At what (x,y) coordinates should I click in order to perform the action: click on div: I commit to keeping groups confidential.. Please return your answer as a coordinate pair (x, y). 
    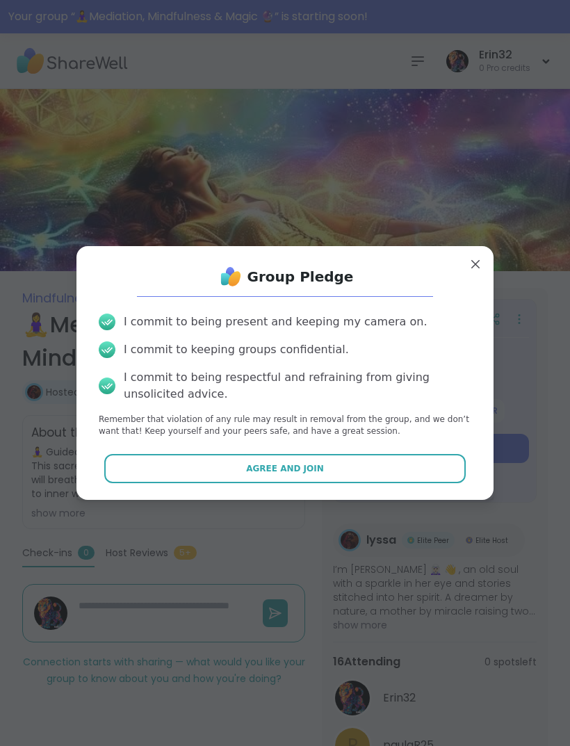
    Looking at the image, I should click on (236, 350).